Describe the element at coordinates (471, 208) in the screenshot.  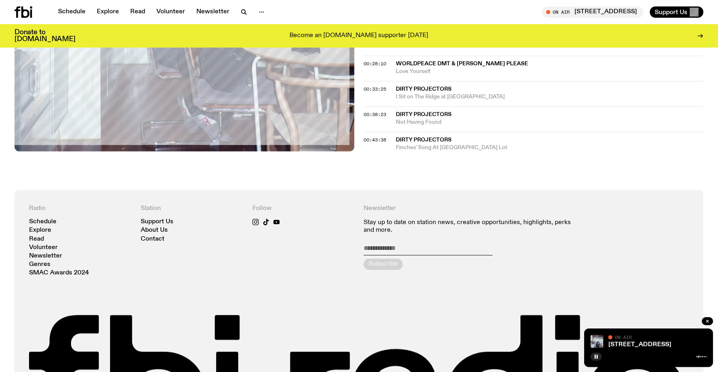
I see `h4: Newsletter` at that location.